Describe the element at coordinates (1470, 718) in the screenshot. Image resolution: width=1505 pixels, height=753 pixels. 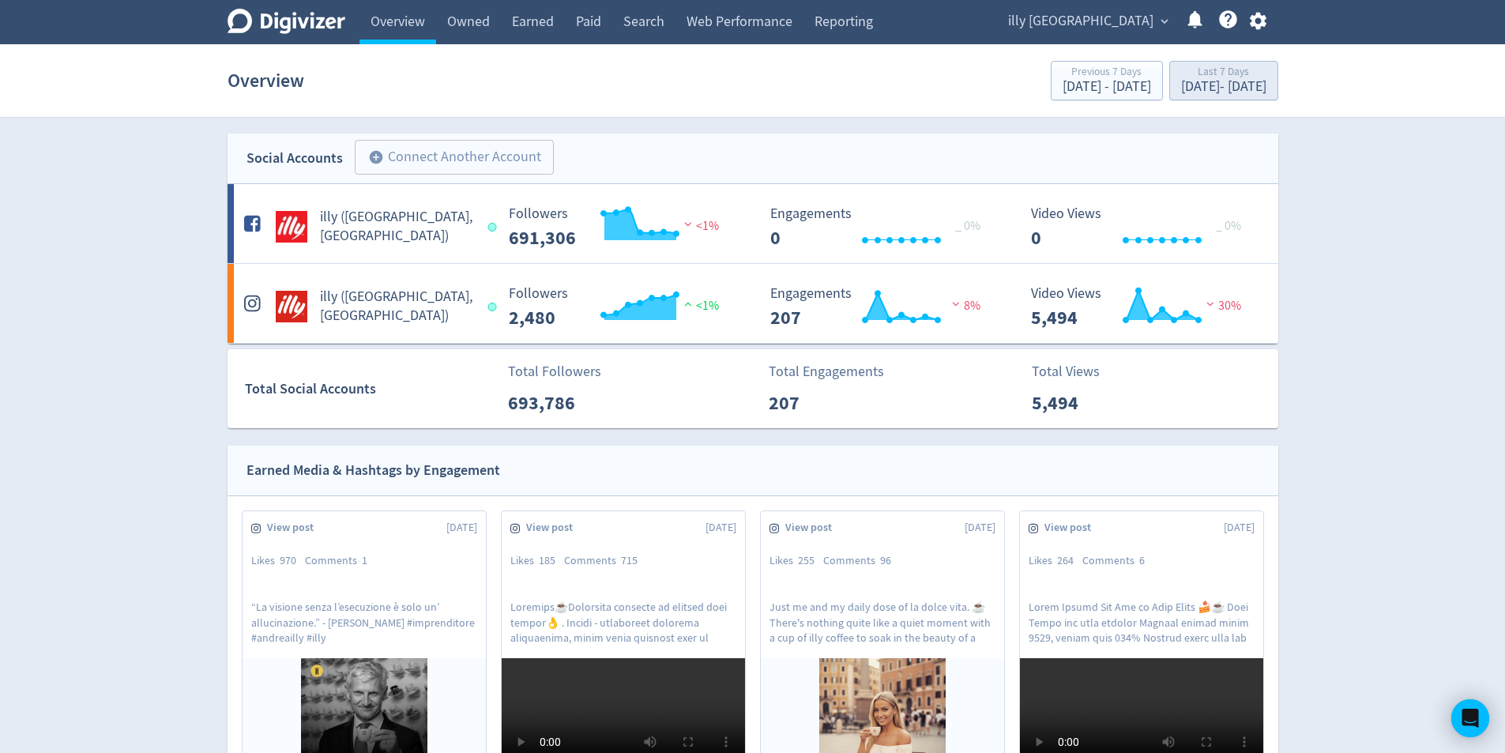
I see `div: Open Intercom Messenger` at that location.